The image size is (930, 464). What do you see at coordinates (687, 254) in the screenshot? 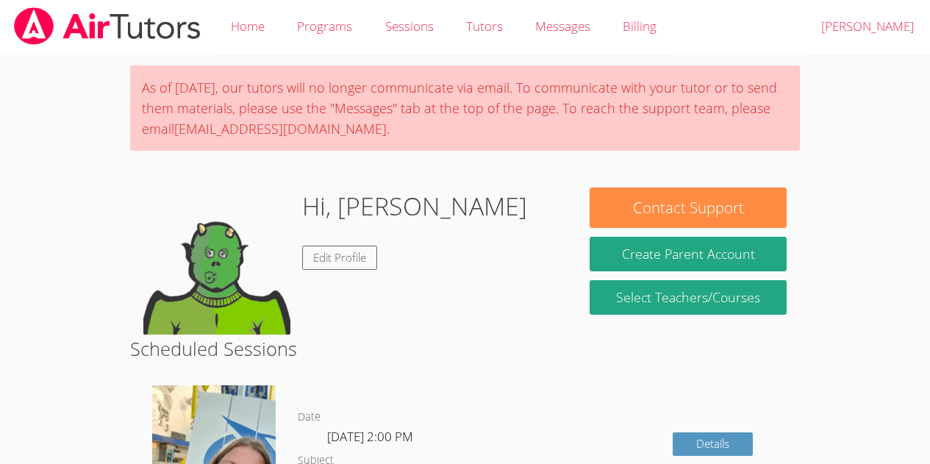
I see `button: Create Parent Account` at bounding box center [687, 254].